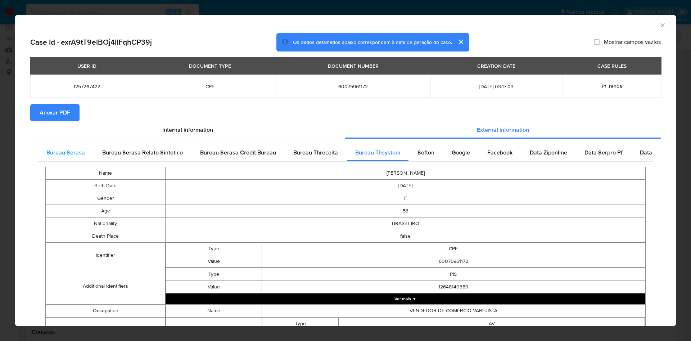 The height and width of the screenshot is (341, 691). Describe the element at coordinates (377, 152) in the screenshot. I see `span: Bureau Thsystem` at that location.